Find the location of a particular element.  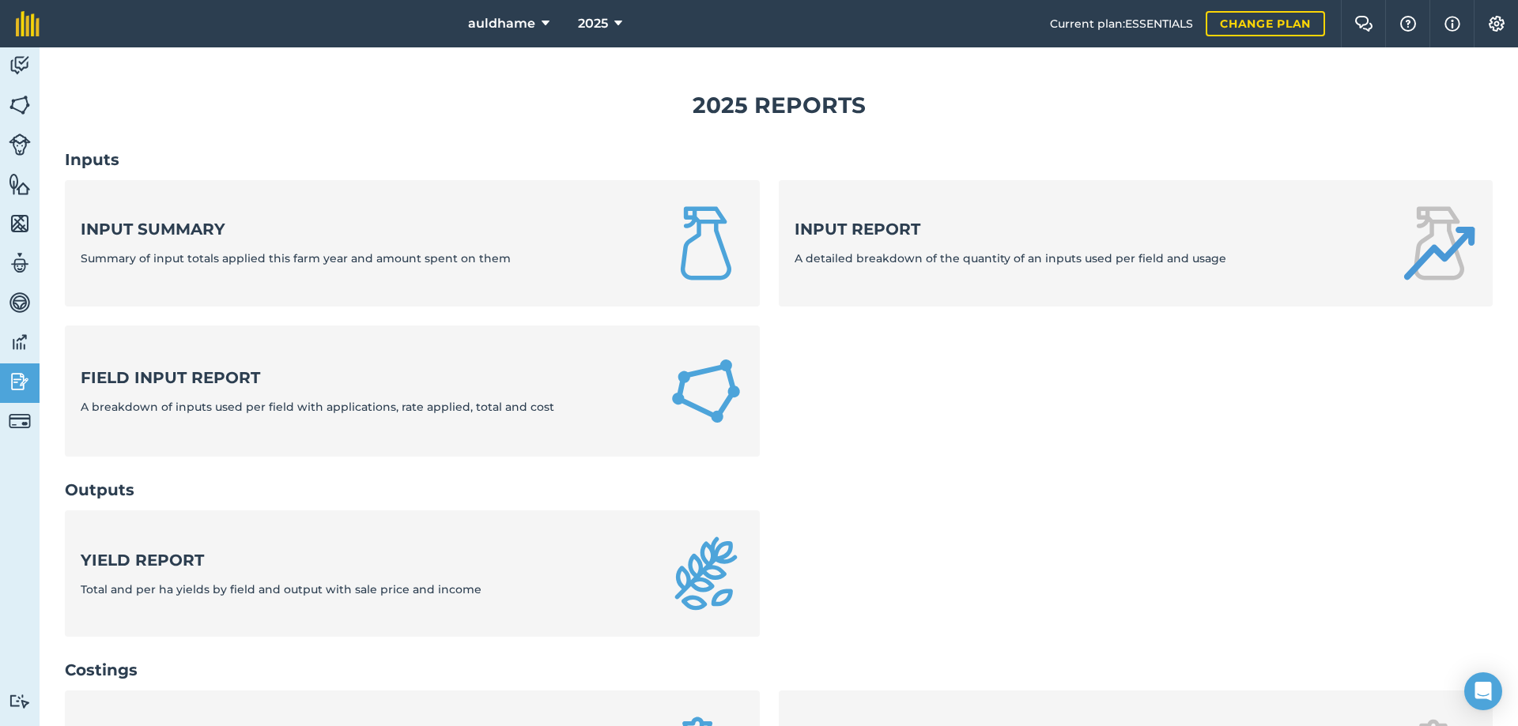

span: Total and per ha yields by field and output with sale price and income is located at coordinates (281, 590).